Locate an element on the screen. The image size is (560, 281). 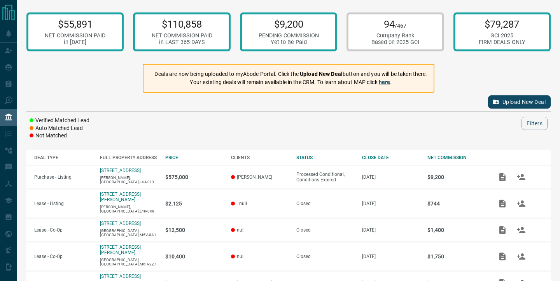
div: Company Rank is located at coordinates (395, 35).